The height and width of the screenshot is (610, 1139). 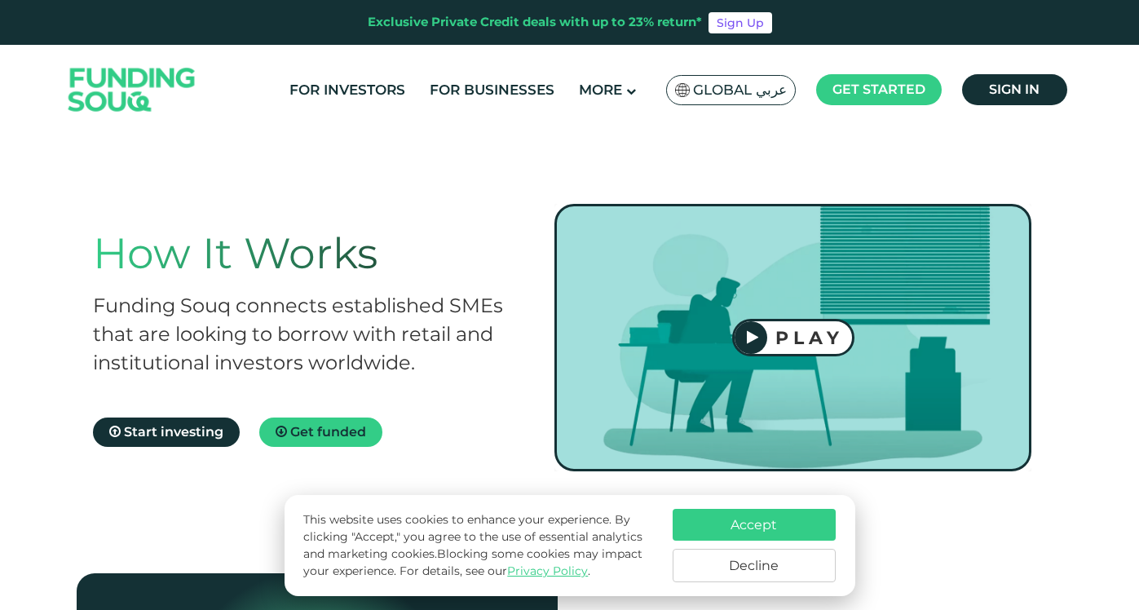 What do you see at coordinates (328, 431) in the screenshot?
I see `span: Get funded` at bounding box center [328, 431].